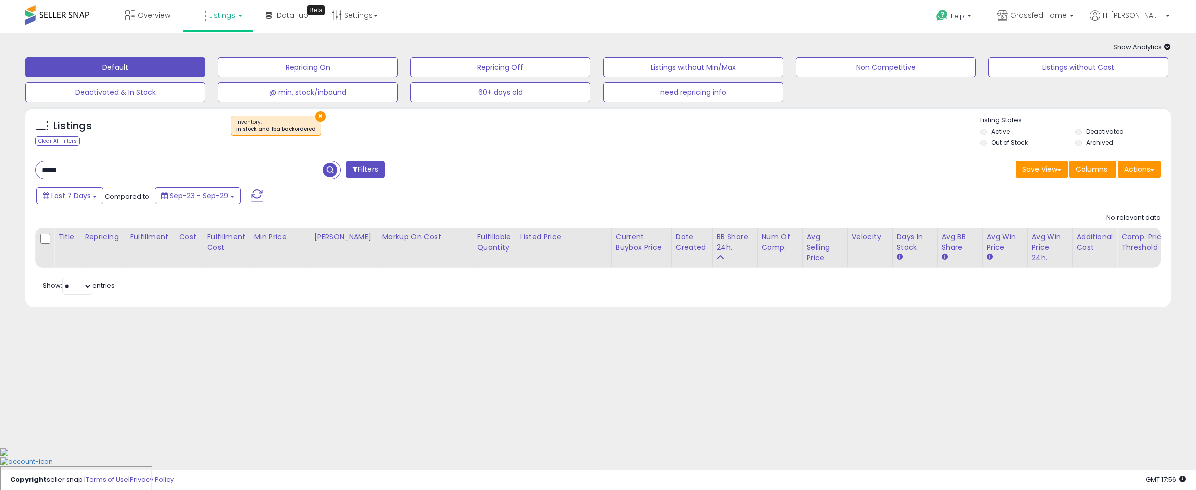  Describe the element at coordinates (945, 257) in the screenshot. I see `small: Avg BB Share.` at that location.